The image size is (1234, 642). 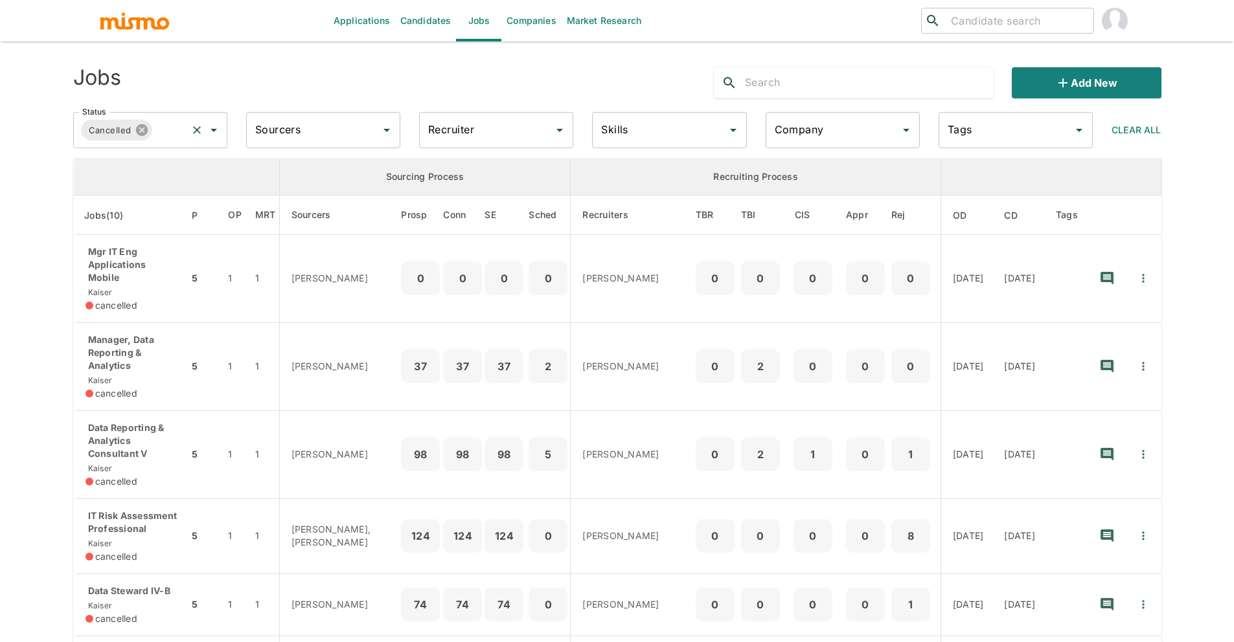 What do you see at coordinates (132, 441) in the screenshot?
I see `p: Data Reporting & Analytics Consultant V` at bounding box center [132, 441].